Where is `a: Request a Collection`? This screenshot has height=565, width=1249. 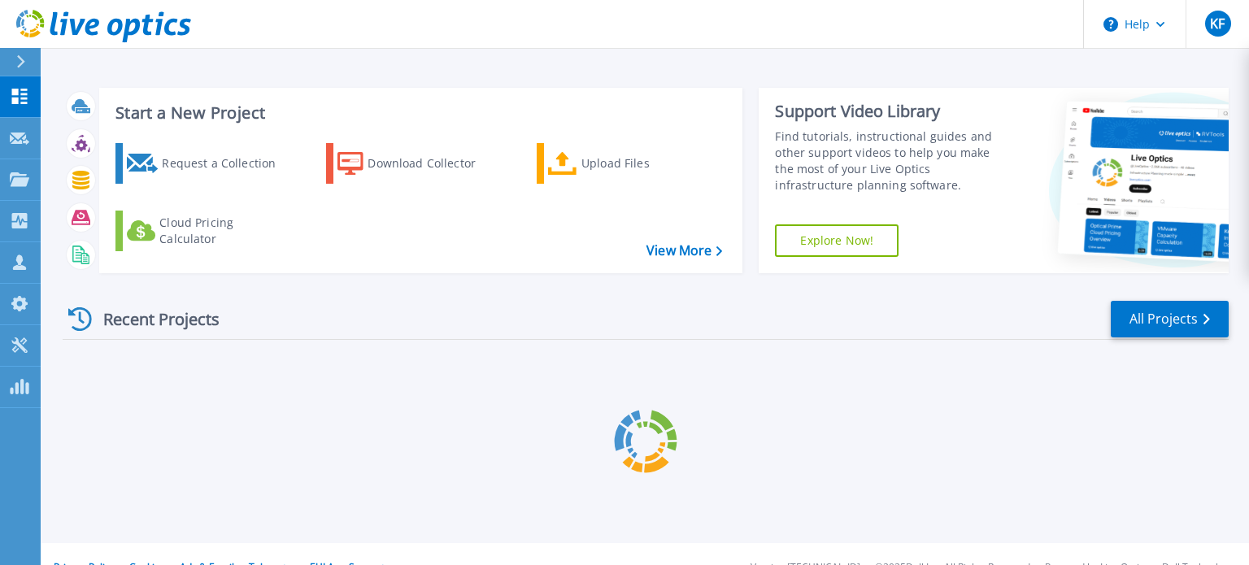
a: Request a Collection is located at coordinates (206, 163).